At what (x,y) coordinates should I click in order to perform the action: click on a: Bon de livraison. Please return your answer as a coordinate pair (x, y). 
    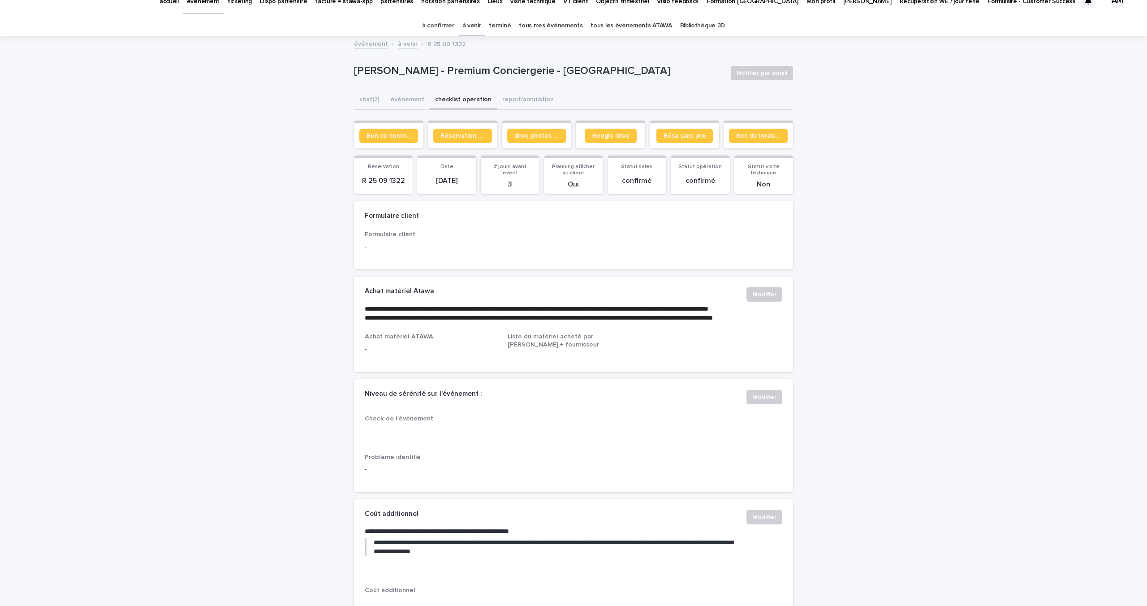
    Looking at the image, I should click on (758, 136).